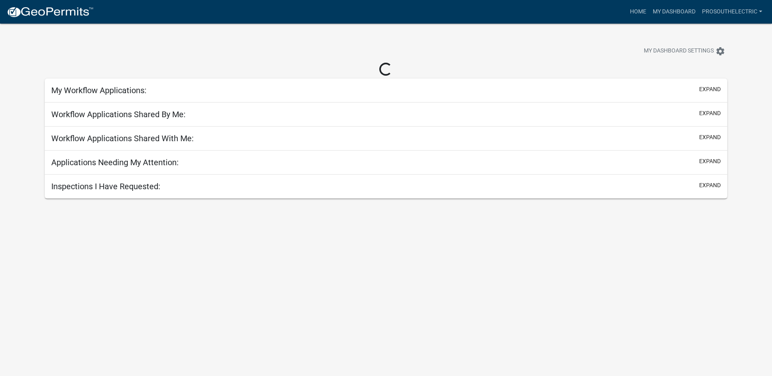 This screenshot has height=376, width=772. I want to click on h5: My Workflow Applications:, so click(99, 90).